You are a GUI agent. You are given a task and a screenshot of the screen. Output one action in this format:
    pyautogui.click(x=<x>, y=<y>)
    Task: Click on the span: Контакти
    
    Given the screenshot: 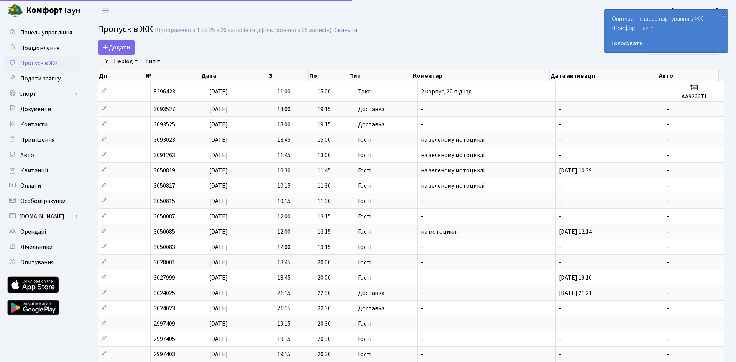 What is the action you would take?
    pyautogui.click(x=34, y=125)
    